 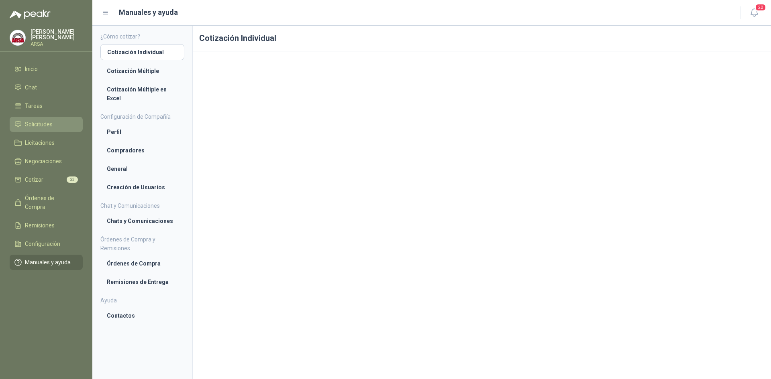 I want to click on h4: Configuración de Compañía, so click(x=142, y=117).